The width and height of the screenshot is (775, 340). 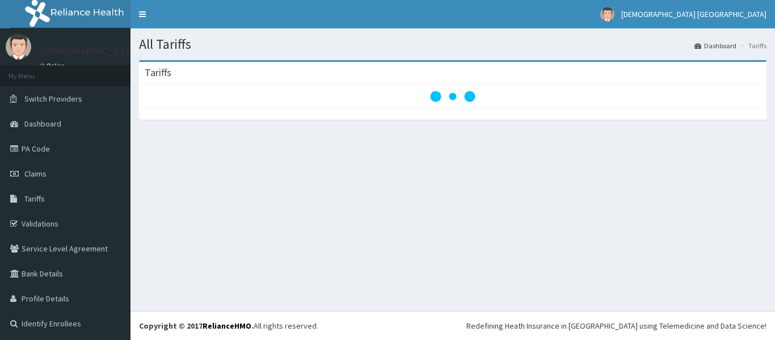 I want to click on footer: All rights reserved., so click(x=453, y=325).